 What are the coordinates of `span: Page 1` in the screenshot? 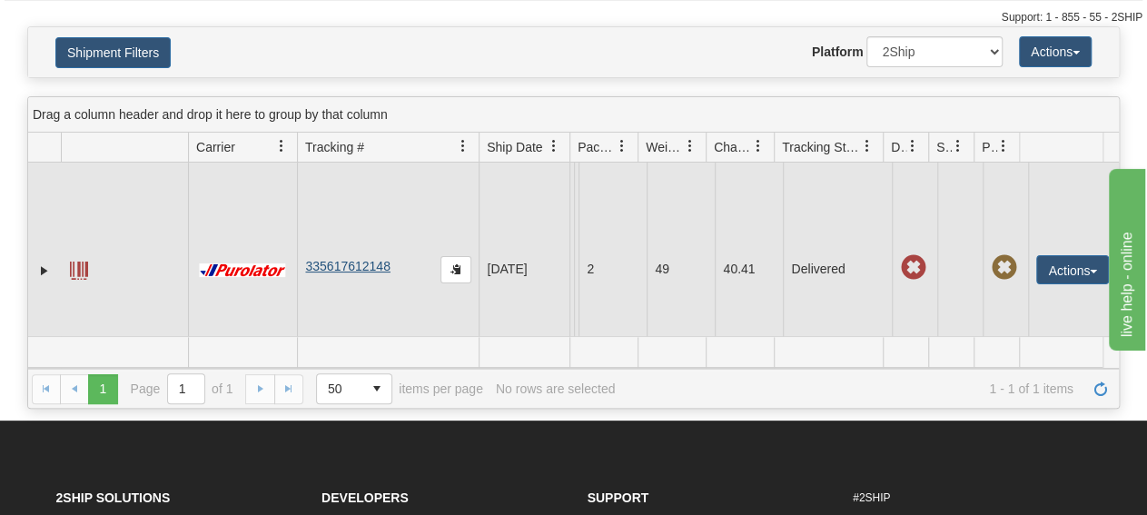 It's located at (103, 389).